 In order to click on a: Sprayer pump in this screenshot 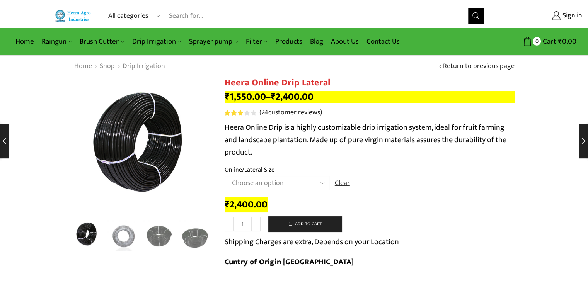, I will do `click(213, 41)`.